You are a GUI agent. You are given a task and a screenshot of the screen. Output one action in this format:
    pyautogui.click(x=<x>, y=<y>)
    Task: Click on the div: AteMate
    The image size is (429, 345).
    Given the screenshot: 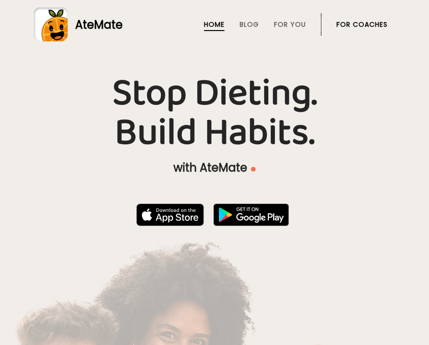 What is the action you would take?
    pyautogui.click(x=95, y=24)
    